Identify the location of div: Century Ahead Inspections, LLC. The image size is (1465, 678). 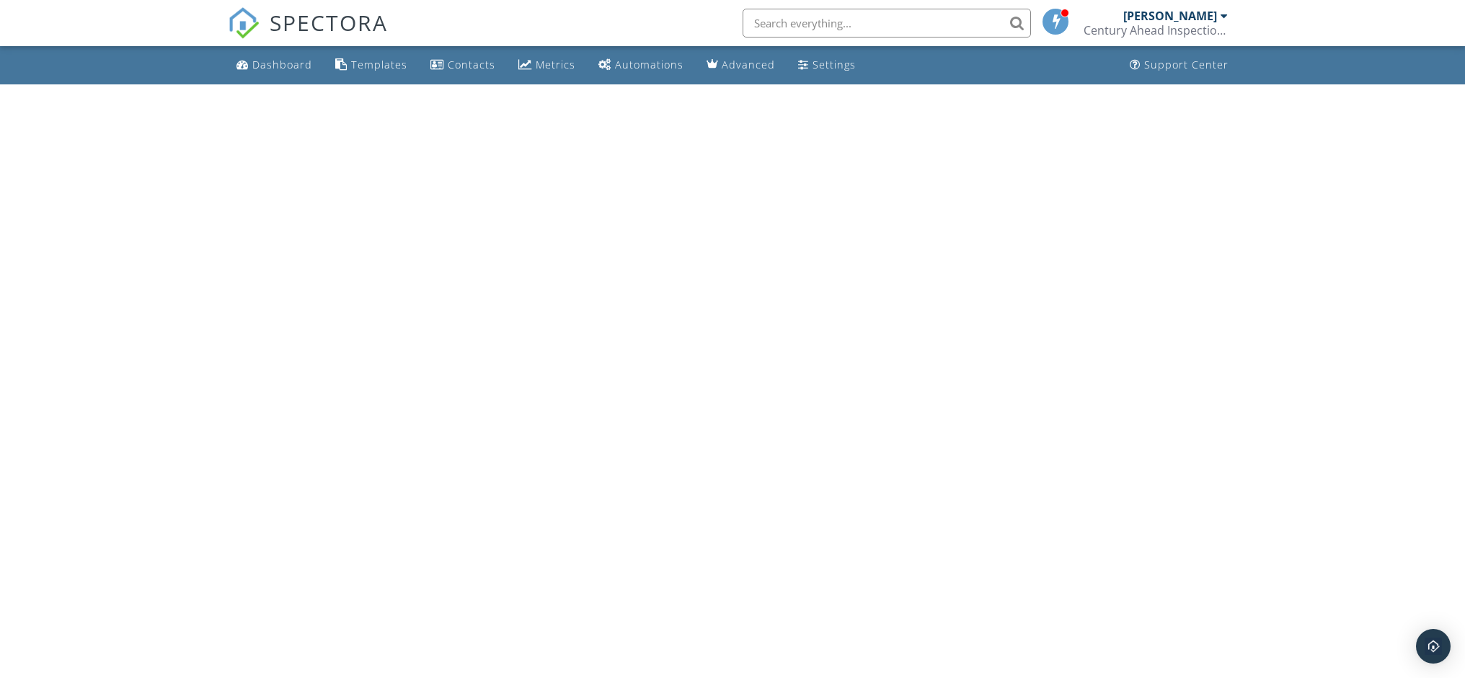
(1156, 30).